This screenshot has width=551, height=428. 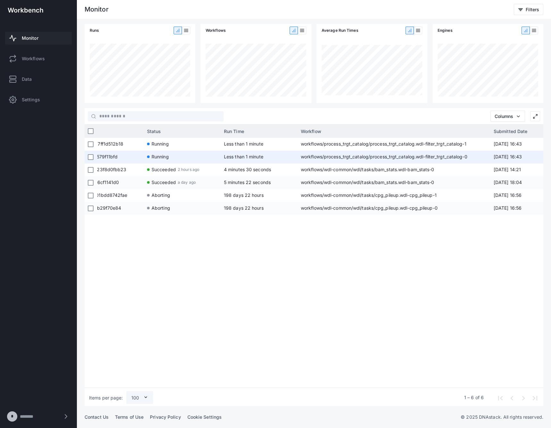 I want to click on span: Average Run Times, so click(x=340, y=30).